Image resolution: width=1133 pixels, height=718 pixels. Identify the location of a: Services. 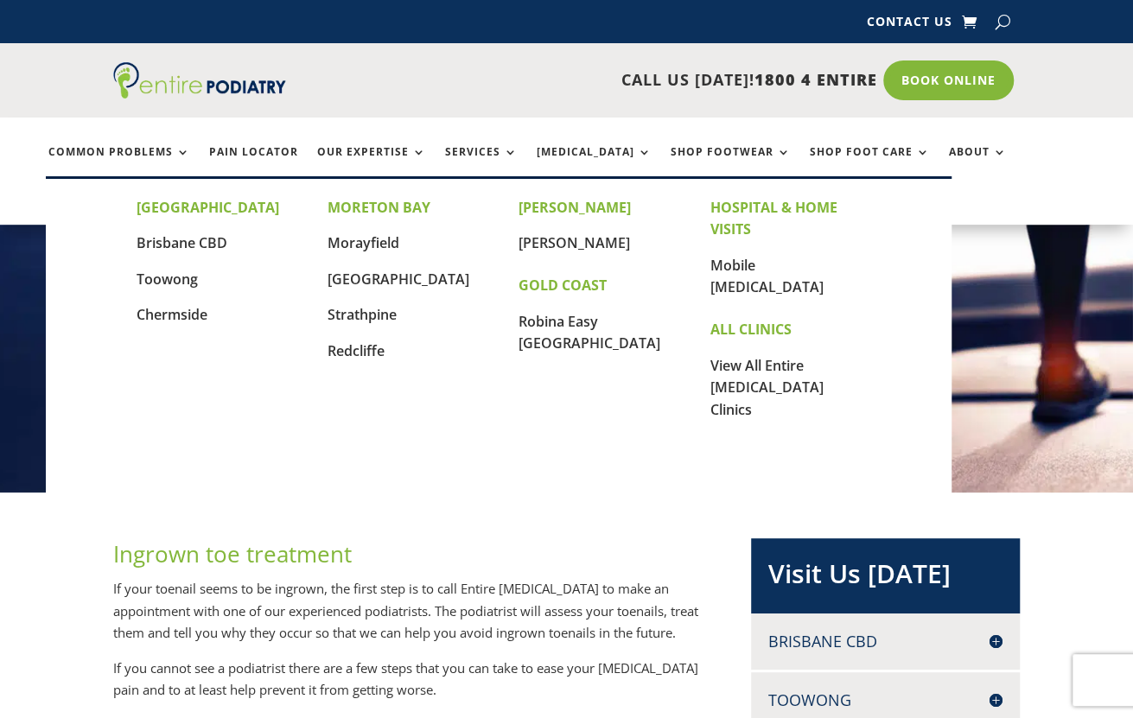
(481, 164).